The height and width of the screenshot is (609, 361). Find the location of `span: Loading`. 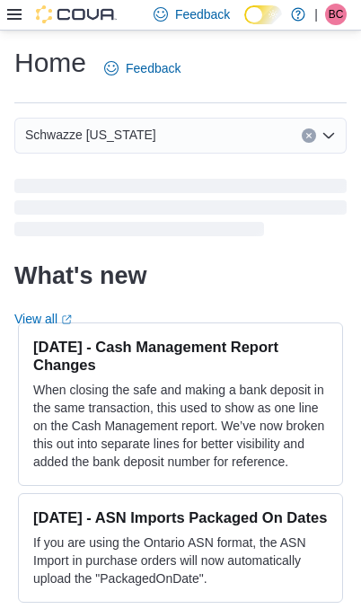

span: Loading is located at coordinates (181, 211).